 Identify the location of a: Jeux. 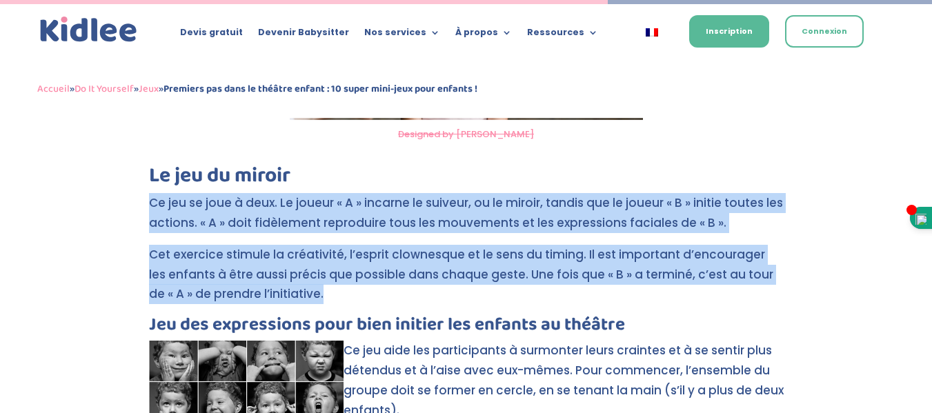
(148, 89).